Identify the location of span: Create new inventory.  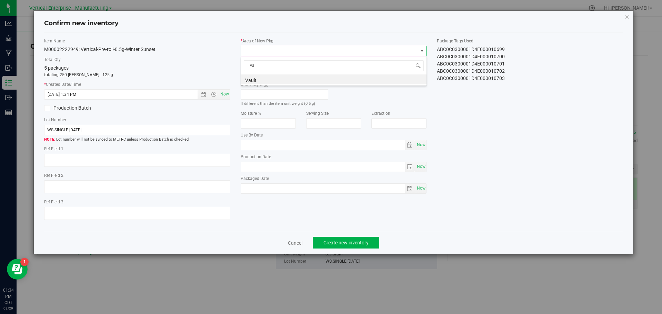
(346, 243).